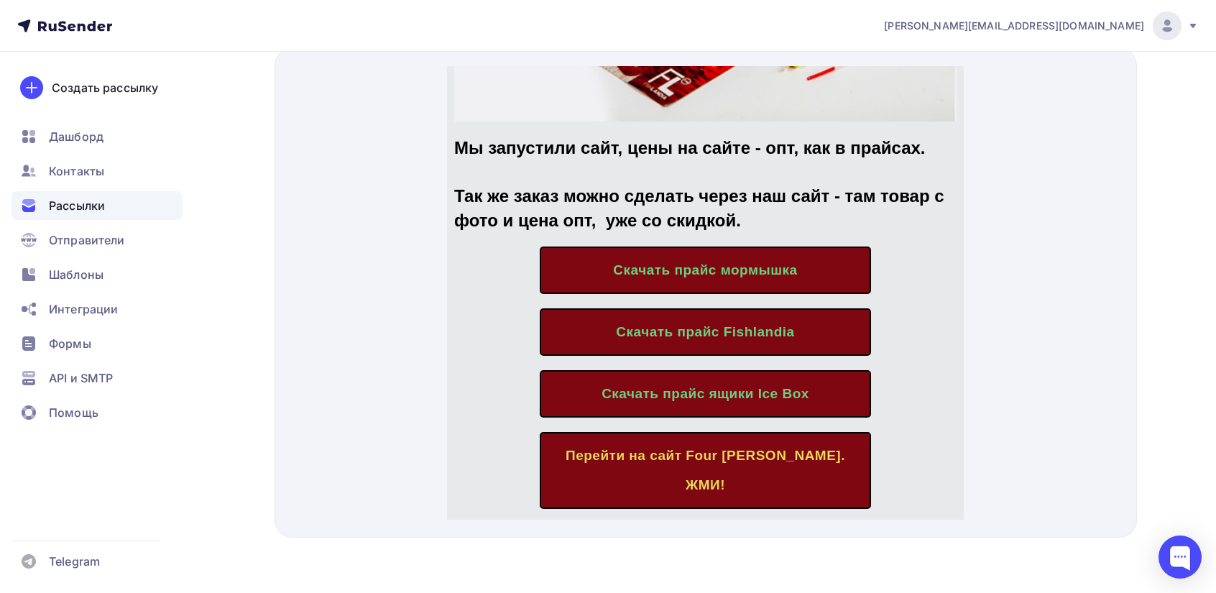  Describe the element at coordinates (105, 88) in the screenshot. I see `div: Создать рассылку` at that location.